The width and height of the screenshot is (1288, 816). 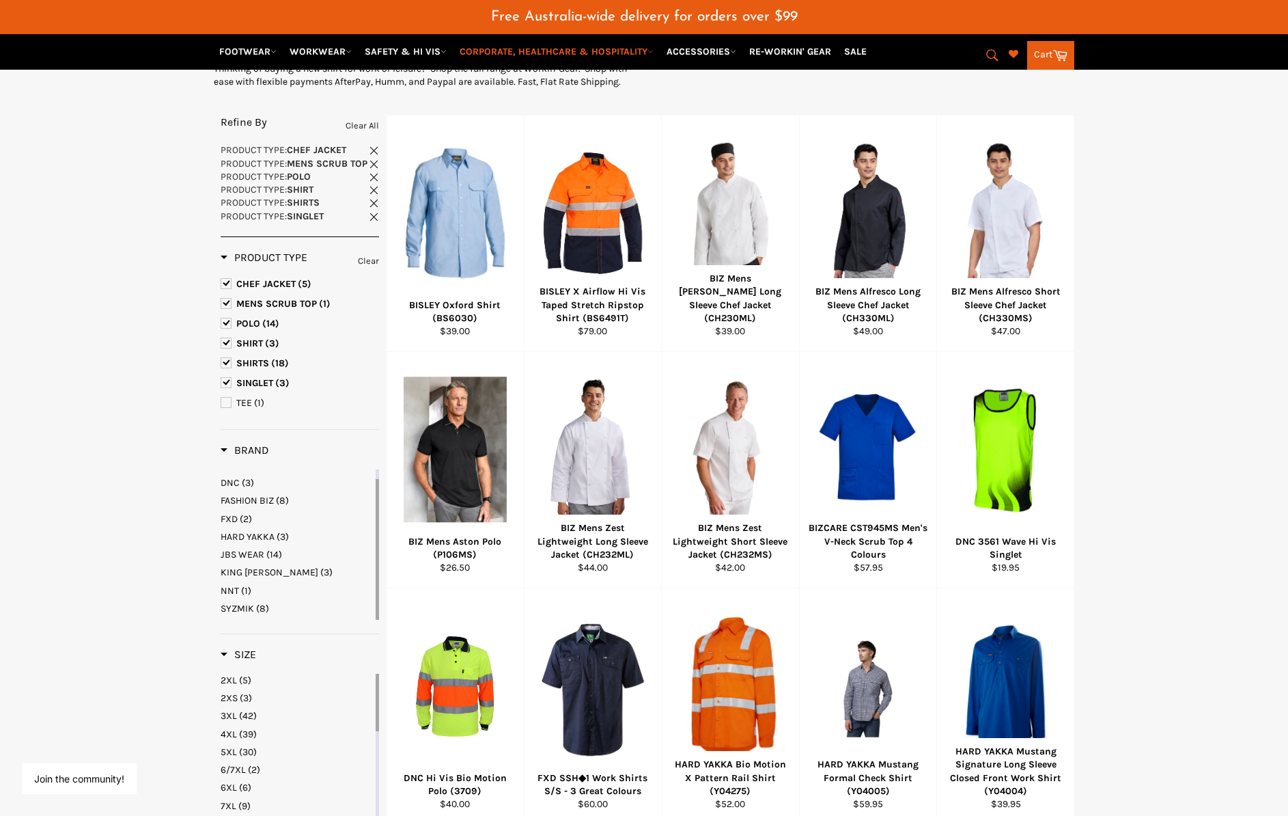 I want to click on span: (30), so click(x=248, y=751).